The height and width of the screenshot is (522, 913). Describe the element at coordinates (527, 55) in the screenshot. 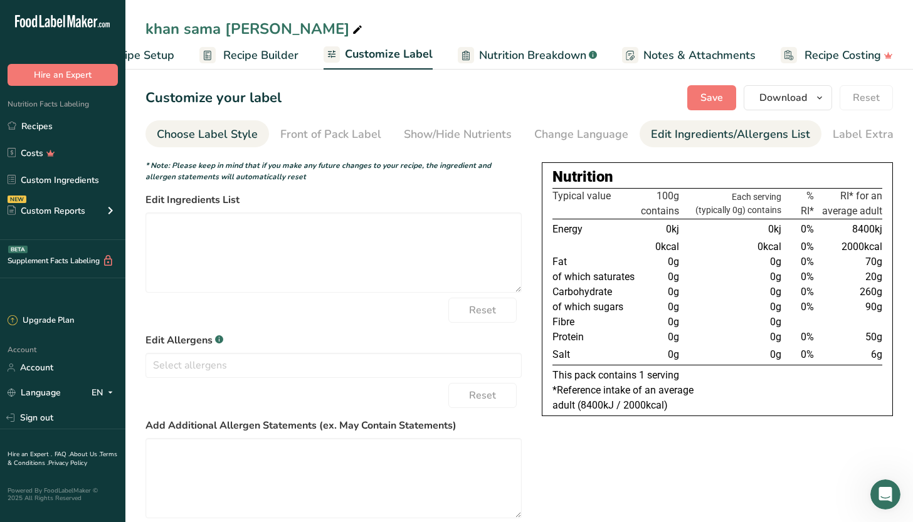

I see `a: Nutrition Breakdown` at that location.